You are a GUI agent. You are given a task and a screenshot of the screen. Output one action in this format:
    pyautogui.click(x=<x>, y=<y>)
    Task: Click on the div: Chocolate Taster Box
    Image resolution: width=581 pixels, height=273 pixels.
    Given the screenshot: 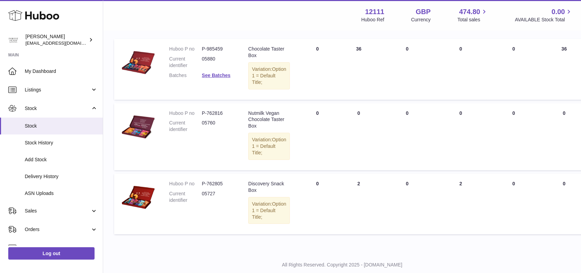 What is the action you would take?
    pyautogui.click(x=269, y=52)
    